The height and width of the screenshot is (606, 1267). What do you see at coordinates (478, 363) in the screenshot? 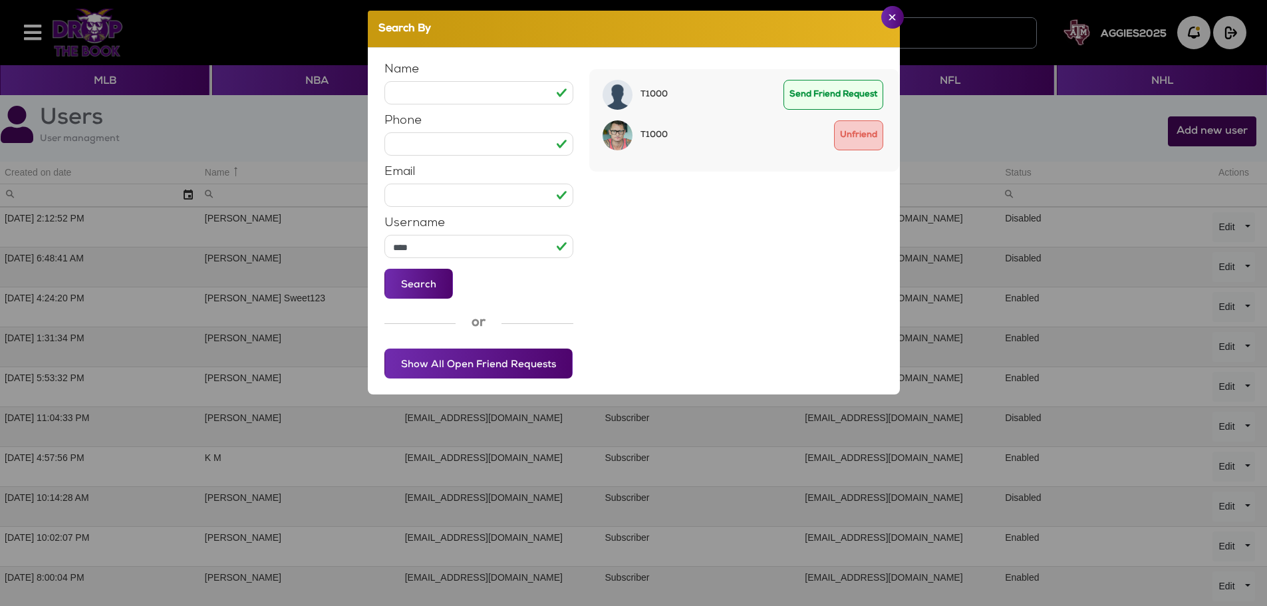
I see `button: Show All Open Friend Requests` at bounding box center [478, 363].